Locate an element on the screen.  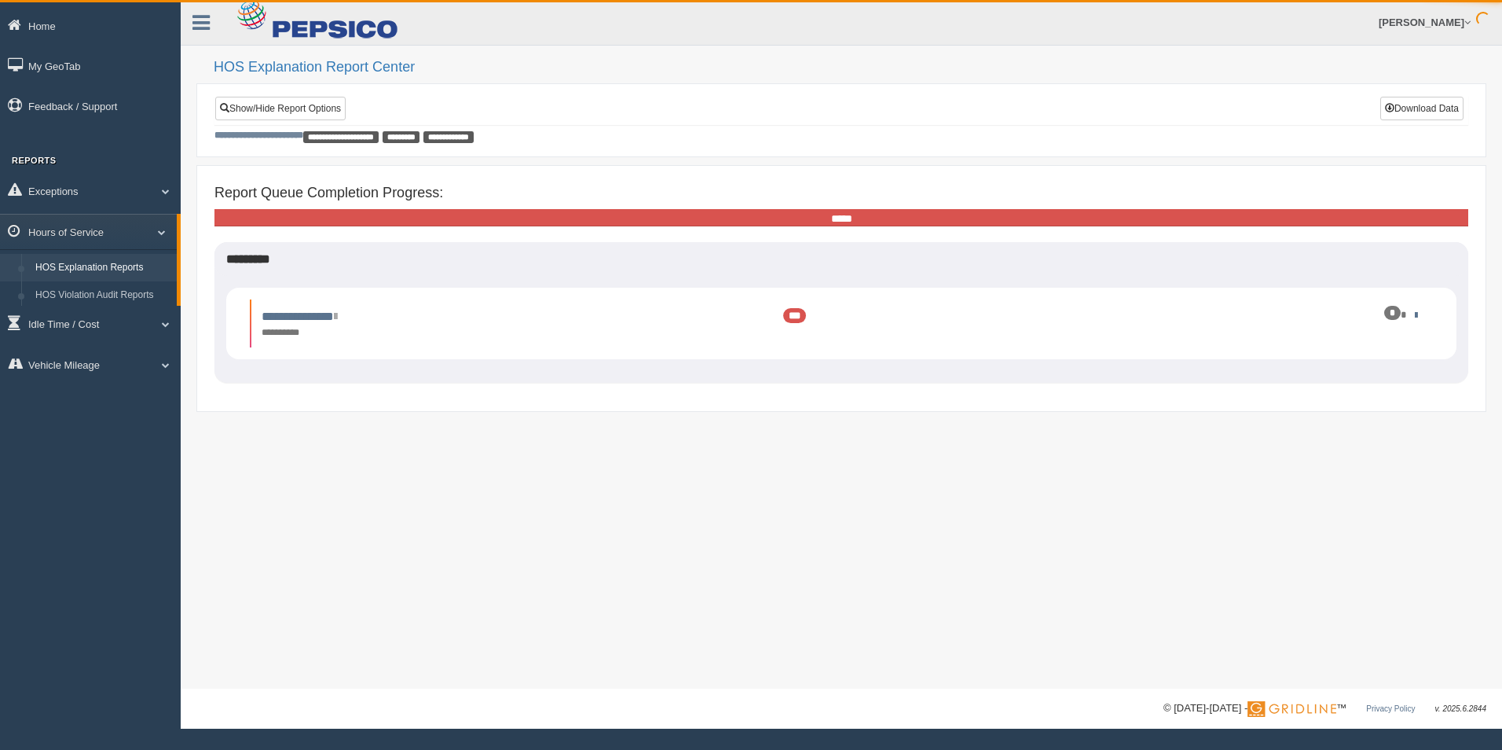
a: HOS Violation Audit Reports is located at coordinates (102, 295).